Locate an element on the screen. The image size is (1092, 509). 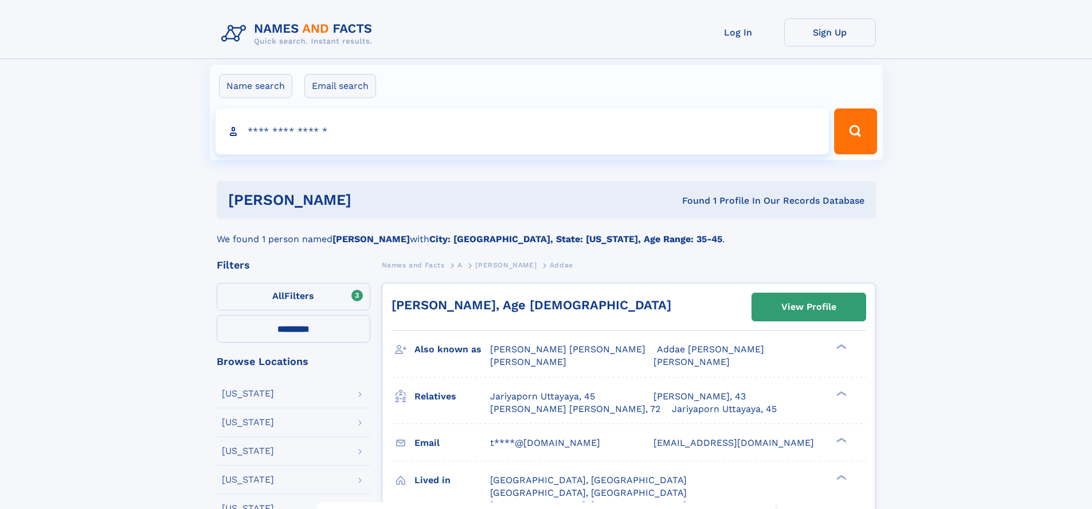
a: View Profile is located at coordinates (809, 307).